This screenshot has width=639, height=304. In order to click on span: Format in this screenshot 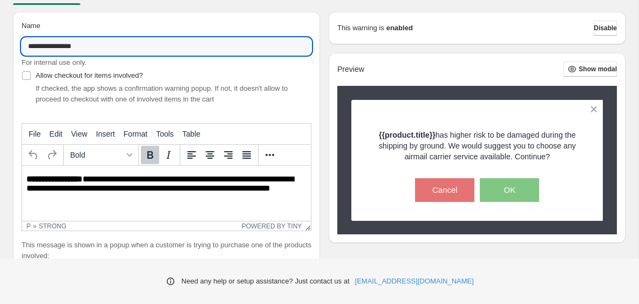, I will do `click(136, 134)`.